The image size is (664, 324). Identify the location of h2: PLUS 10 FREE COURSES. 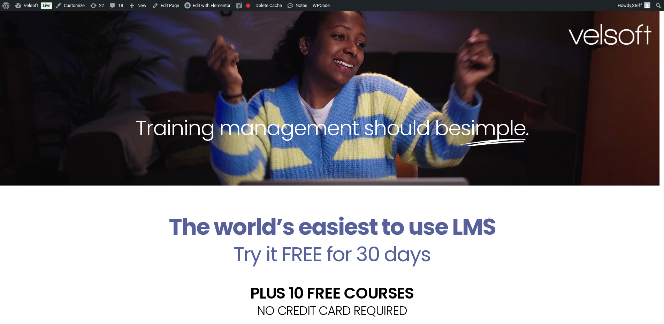
(332, 293).